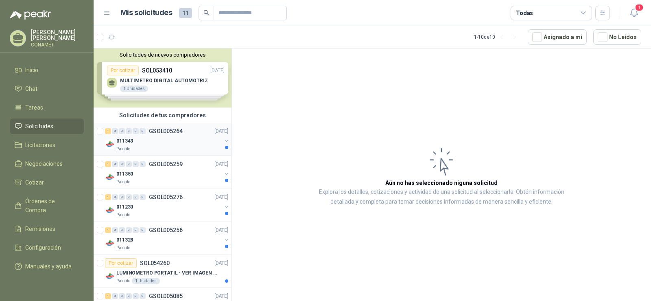 The width and height of the screenshot is (651, 301). What do you see at coordinates (146, 281) in the screenshot?
I see `div: 1 Unidades` at bounding box center [146, 281].